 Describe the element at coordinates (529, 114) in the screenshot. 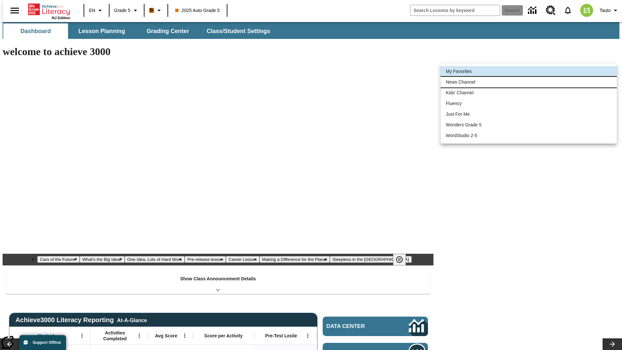

I see `li: Just For Me` at that location.